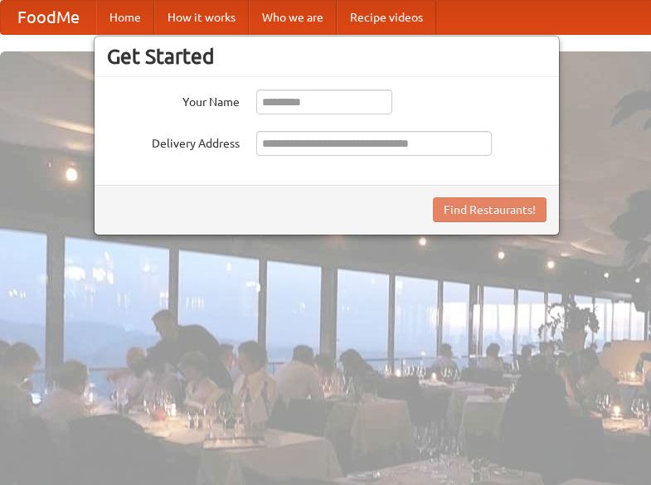  Describe the element at coordinates (327, 56) in the screenshot. I see `h3: Get Started` at that location.